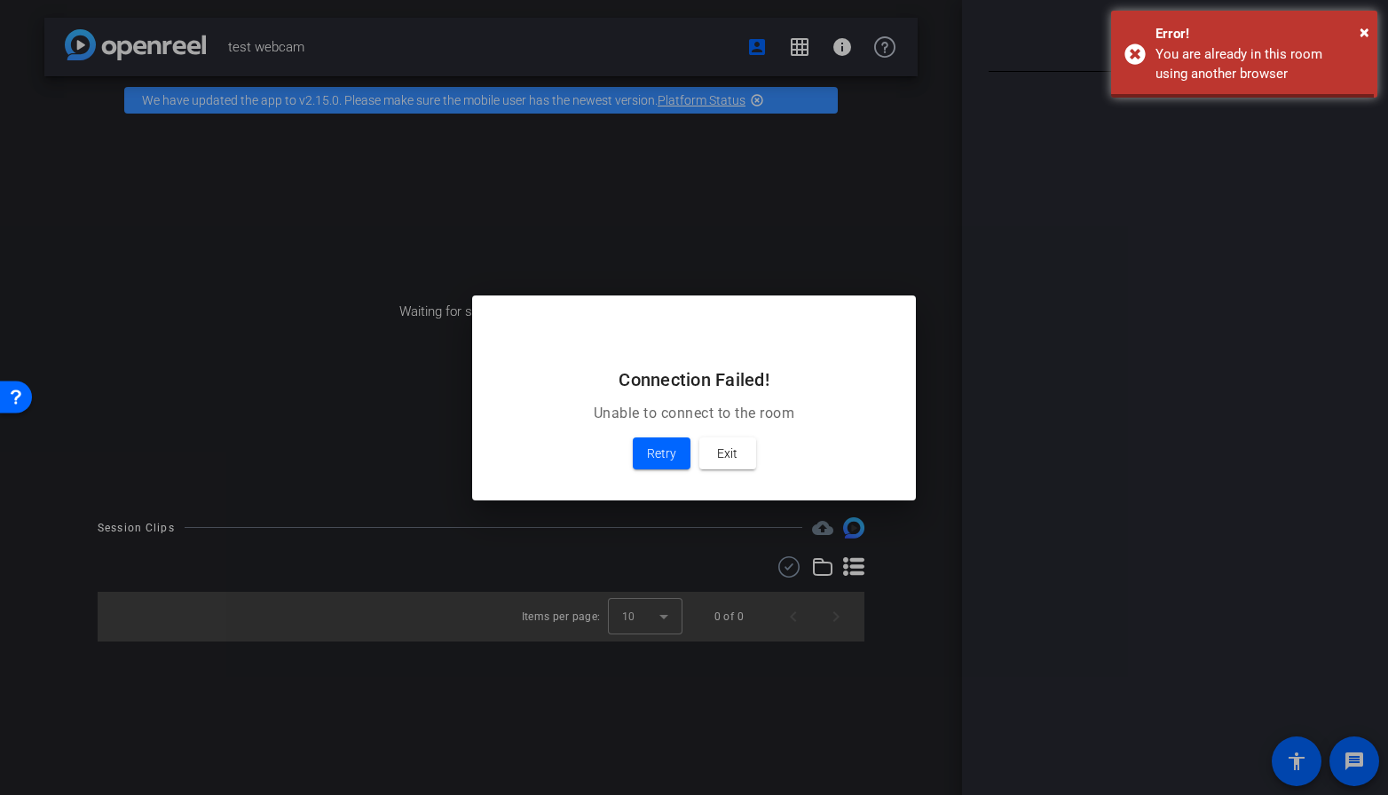 This screenshot has height=795, width=1388. What do you see at coordinates (727, 453) in the screenshot?
I see `span: Exit` at bounding box center [727, 453].